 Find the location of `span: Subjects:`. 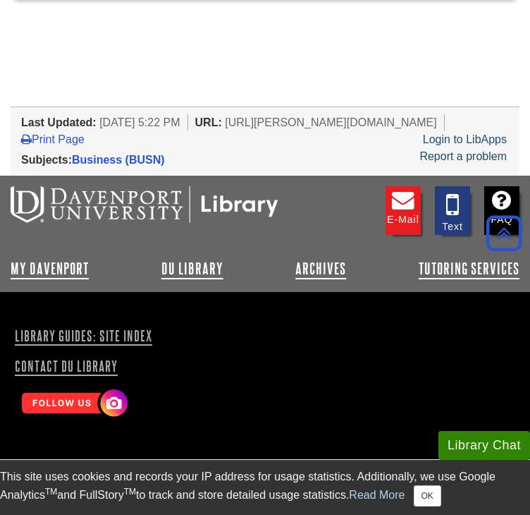

span: Subjects: is located at coordinates (47, 159).